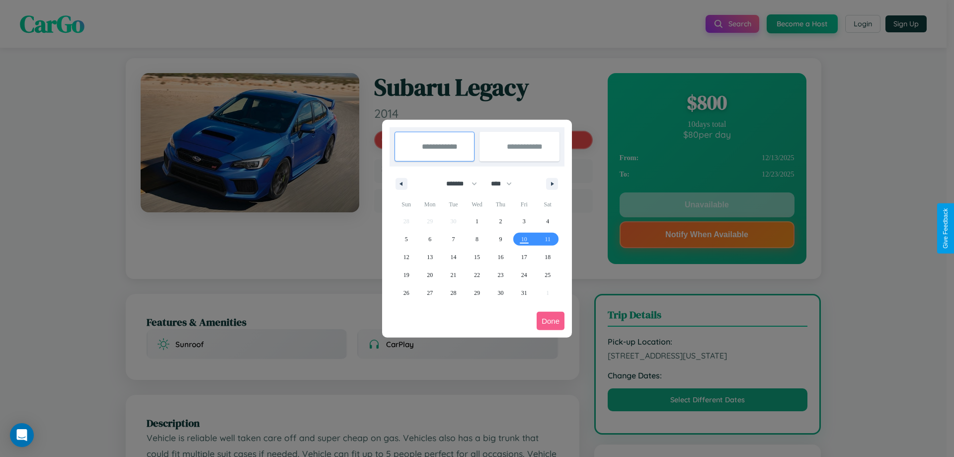  Describe the element at coordinates (524, 275) in the screenshot. I see `button: 24` at that location.